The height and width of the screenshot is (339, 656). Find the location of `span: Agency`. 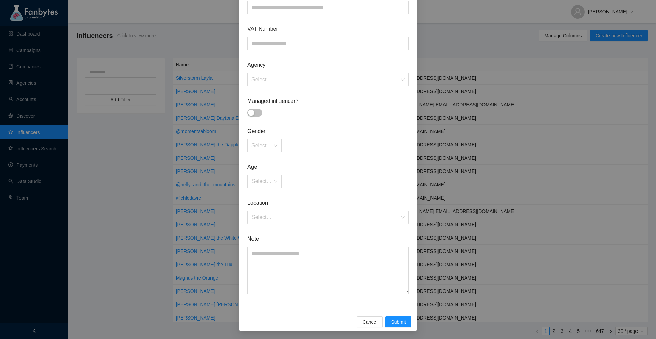

span: Agency is located at coordinates (328, 65).